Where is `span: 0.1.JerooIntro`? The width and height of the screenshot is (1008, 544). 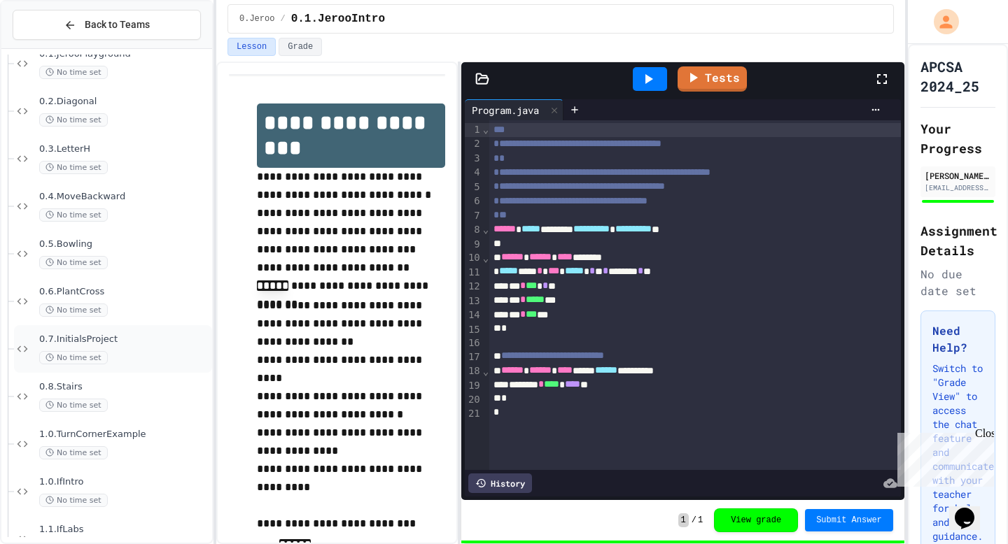
span: 0.1.JerooIntro is located at coordinates (338, 19).